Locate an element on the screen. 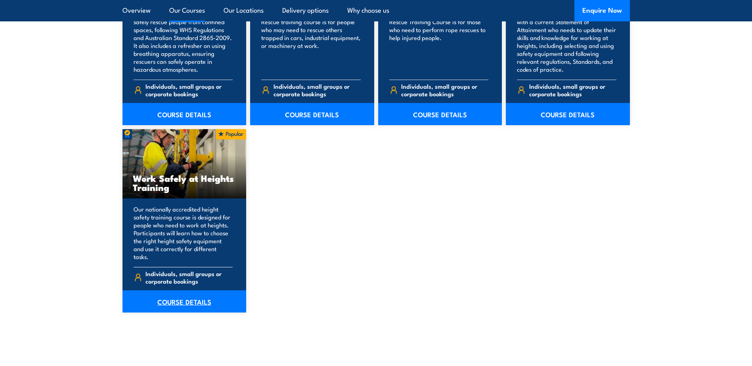 The image size is (752, 366). p: Our nationally accredited Road Crash Rescue training course is for people who may need to rescue ... is located at coordinates (311, 42).